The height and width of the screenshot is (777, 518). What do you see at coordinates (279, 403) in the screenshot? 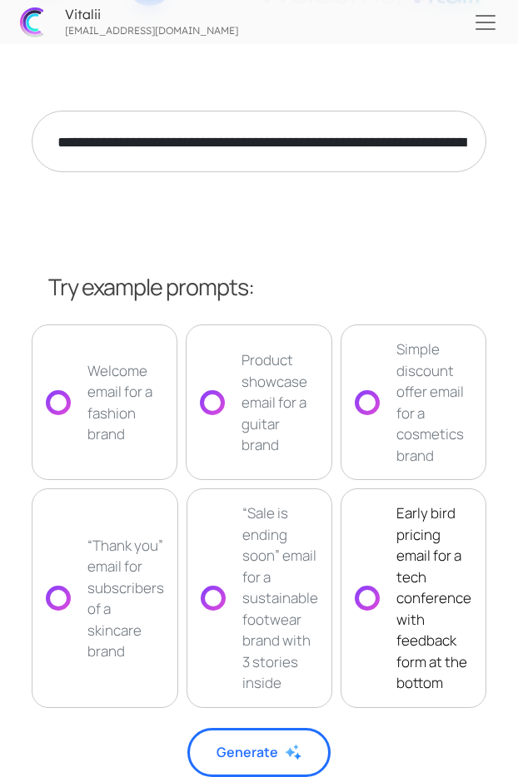
I see `div: Product showcase email for a guitar brand` at bounding box center [279, 403].